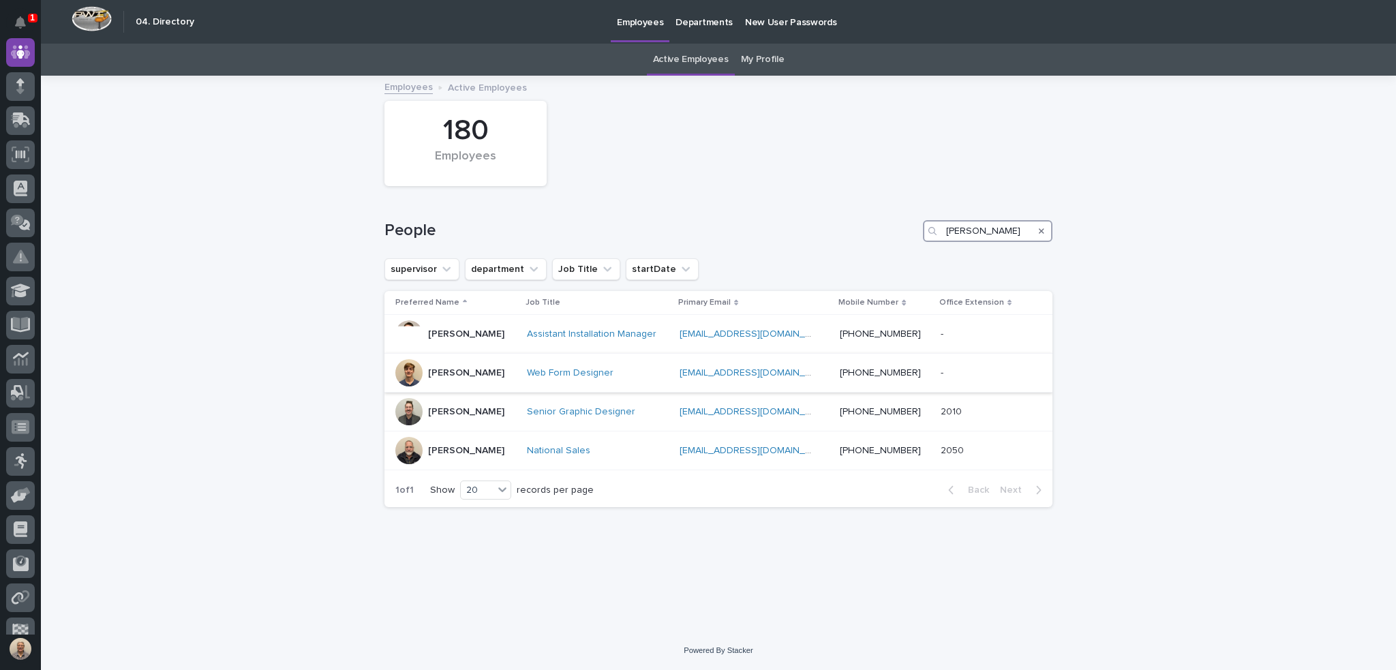  What do you see at coordinates (1015, 490) in the screenshot?
I see `span: Next` at bounding box center [1015, 490].